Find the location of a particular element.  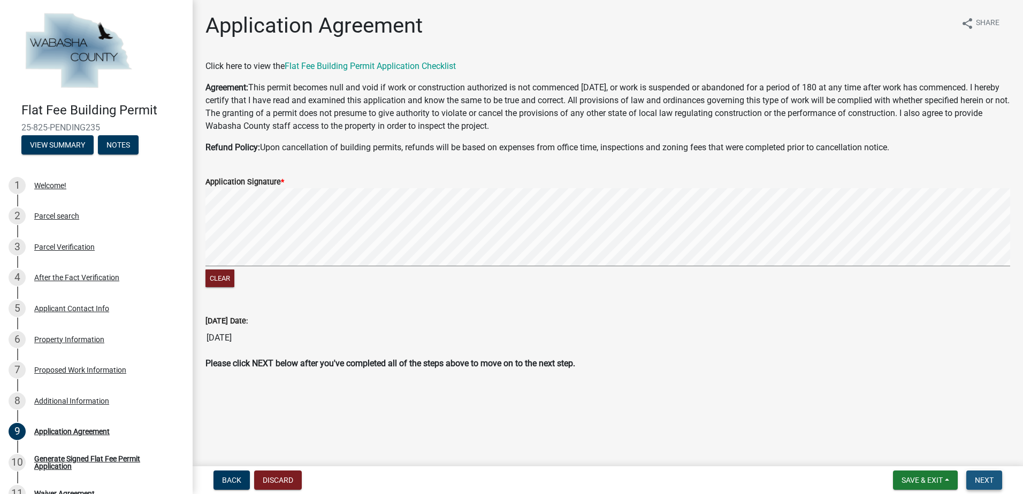

strong: Refund Policy: is located at coordinates (233, 147).